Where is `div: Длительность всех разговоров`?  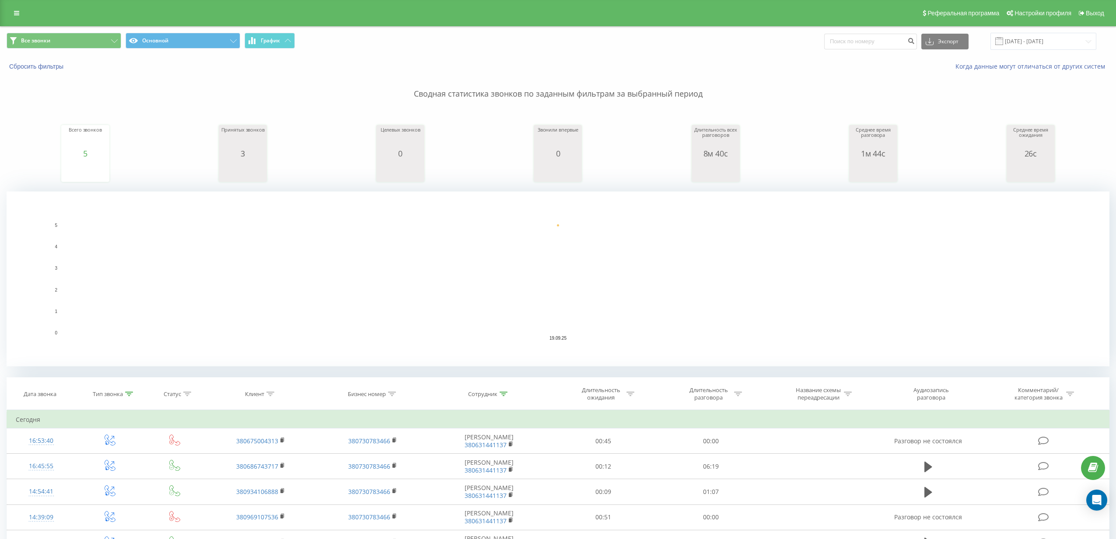
div: Длительность всех разговоров is located at coordinates (715, 138).